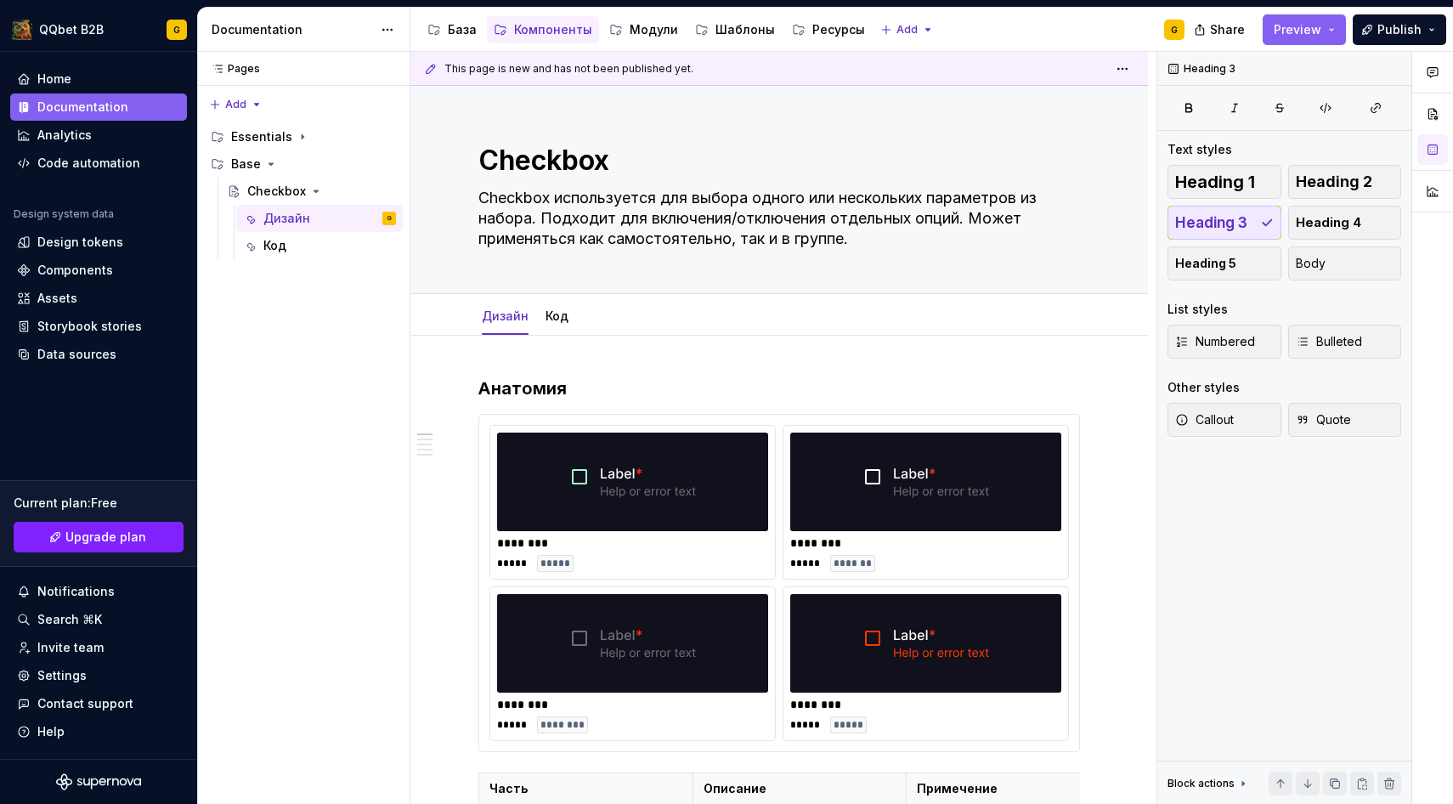 Image resolution: width=1453 pixels, height=804 pixels. Describe the element at coordinates (99, 163) in the screenshot. I see `a: Code automation` at that location.